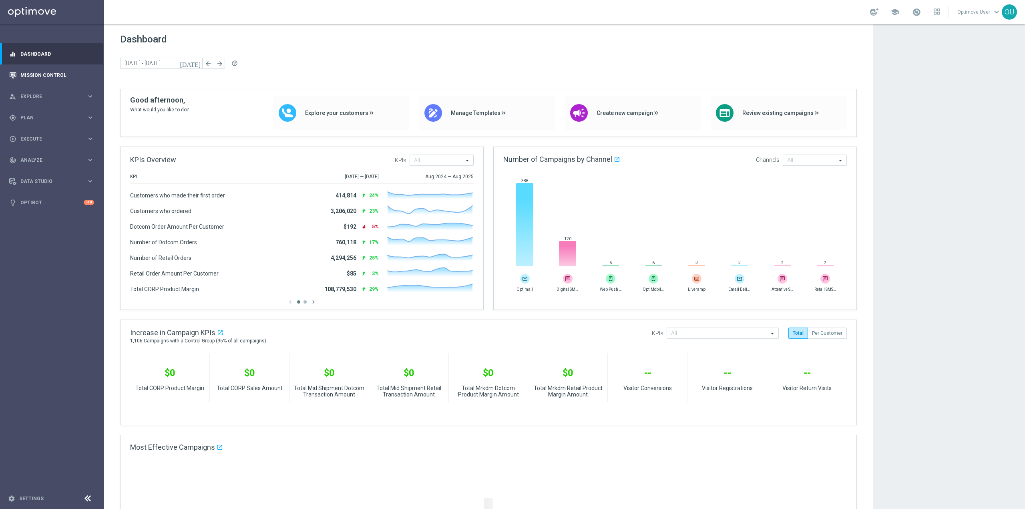 The height and width of the screenshot is (509, 1025). What do you see at coordinates (13, 118) in the screenshot?
I see `i: gps_fixed` at bounding box center [13, 118].